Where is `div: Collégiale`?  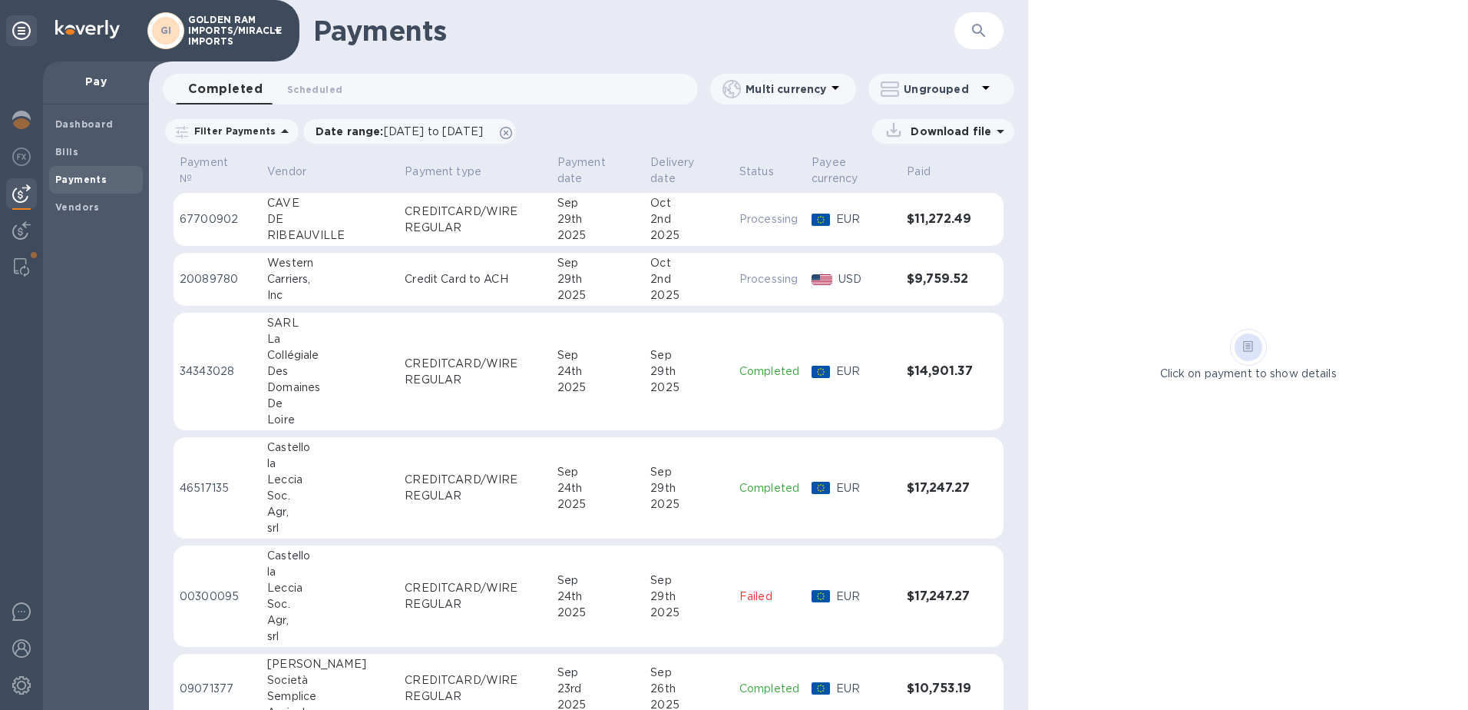
div: Collégiale is located at coordinates (329, 355).